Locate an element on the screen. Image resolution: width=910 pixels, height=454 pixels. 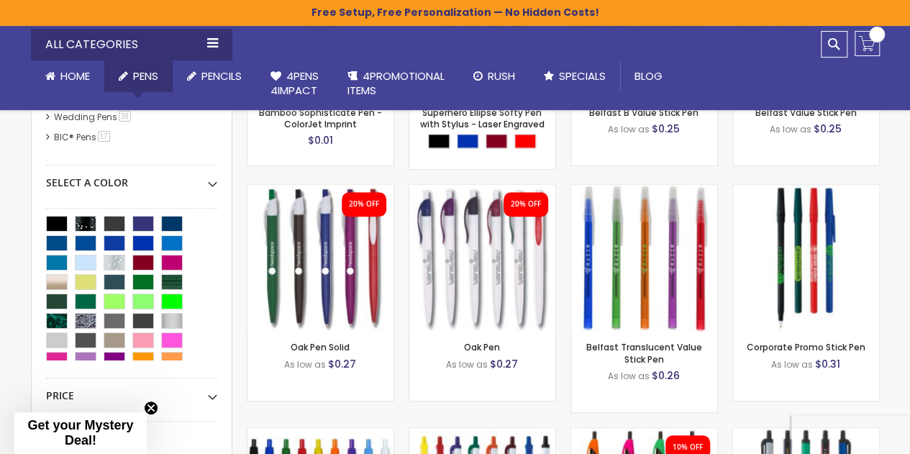
a: Wedding Pens38 is located at coordinates (93, 117).